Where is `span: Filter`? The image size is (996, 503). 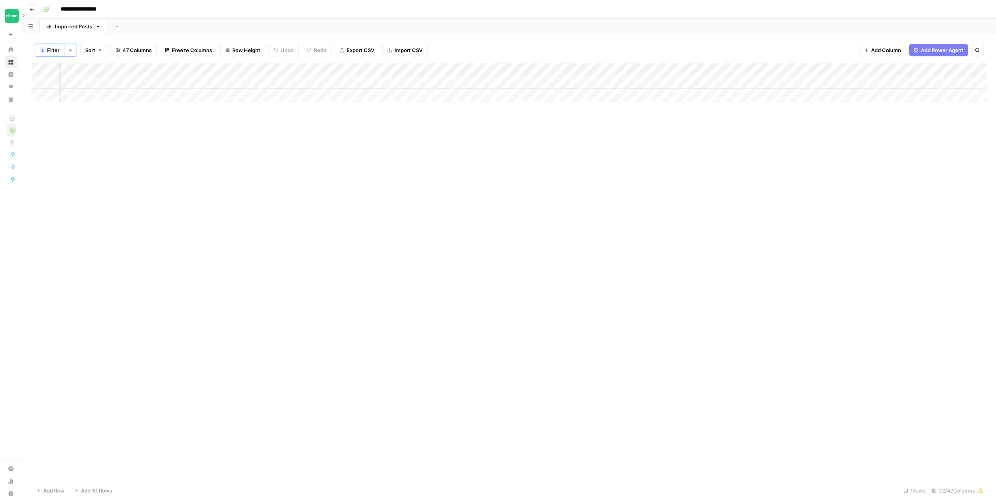 span: Filter is located at coordinates (53, 50).